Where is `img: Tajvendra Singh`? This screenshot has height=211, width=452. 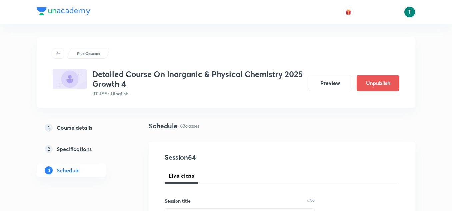
img: Tajvendra Singh is located at coordinates (409, 12).